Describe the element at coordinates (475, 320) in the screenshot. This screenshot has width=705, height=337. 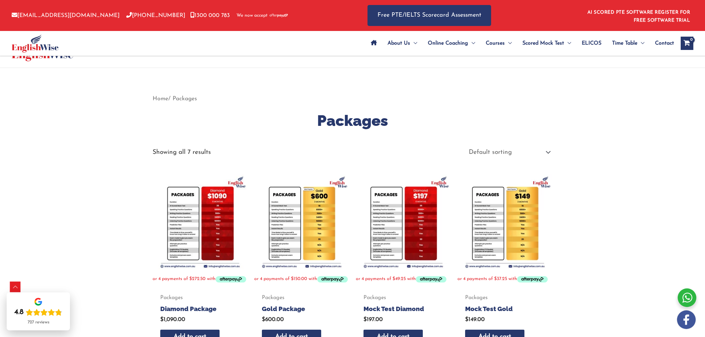
I see `bdi: 149.00` at that location.